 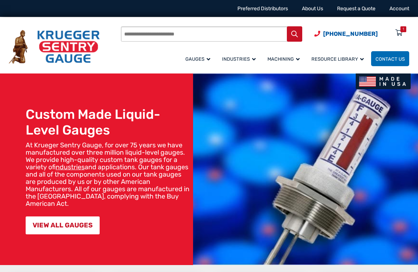 What do you see at coordinates (305, 169) in the screenshot?
I see `img: bg_hero_bannerksentry` at bounding box center [305, 169].